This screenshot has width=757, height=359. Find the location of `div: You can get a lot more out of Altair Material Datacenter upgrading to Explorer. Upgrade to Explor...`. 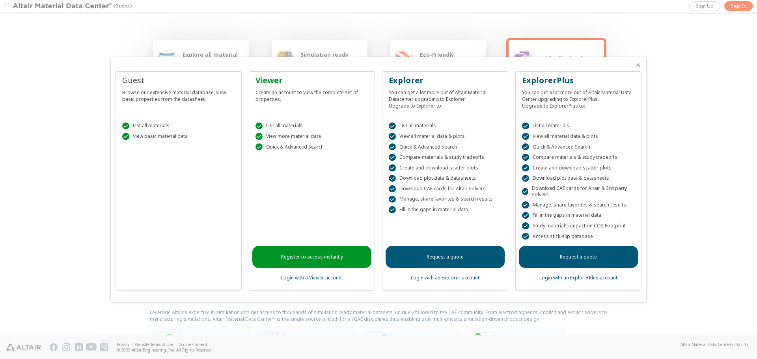

div: You can get a lot more out of Altair Material Datacenter upgrading to Explorer. Upgrade to Explor... is located at coordinates (445, 97).